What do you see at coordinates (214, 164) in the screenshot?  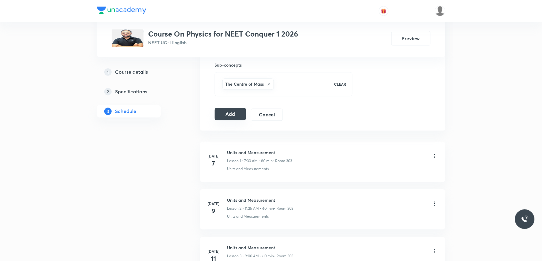 I see `h4: 7` at bounding box center [214, 164].